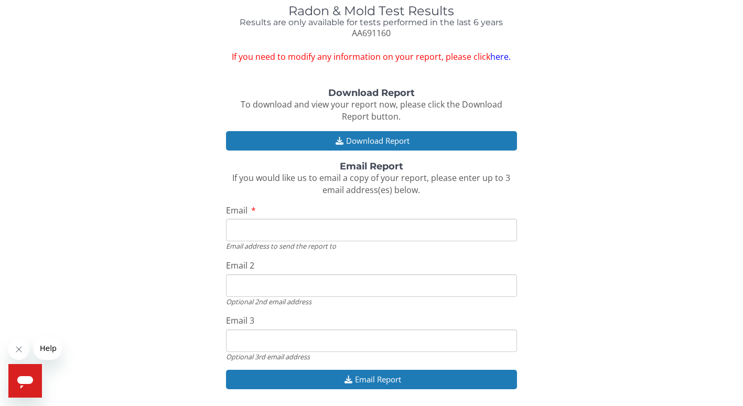 This screenshot has width=743, height=406. Describe the element at coordinates (237, 210) in the screenshot. I see `span: Email` at that location.